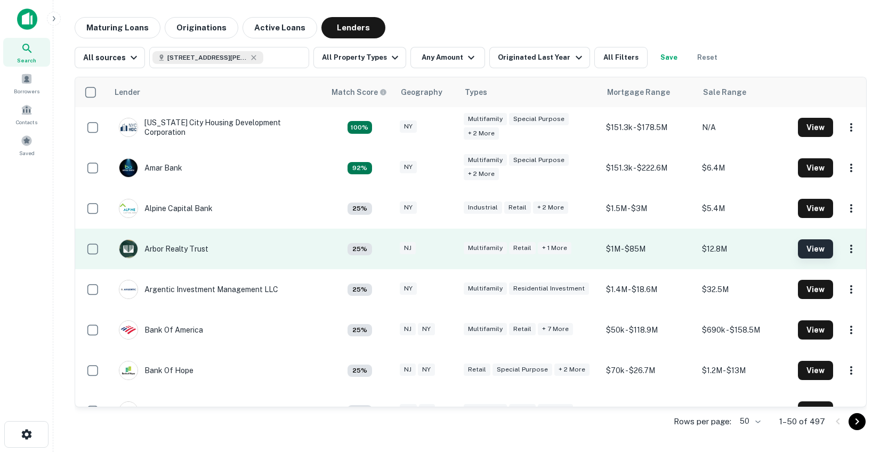  What do you see at coordinates (745, 411) in the screenshot?
I see `td: $3.7M - $130.3M` at bounding box center [745, 411].